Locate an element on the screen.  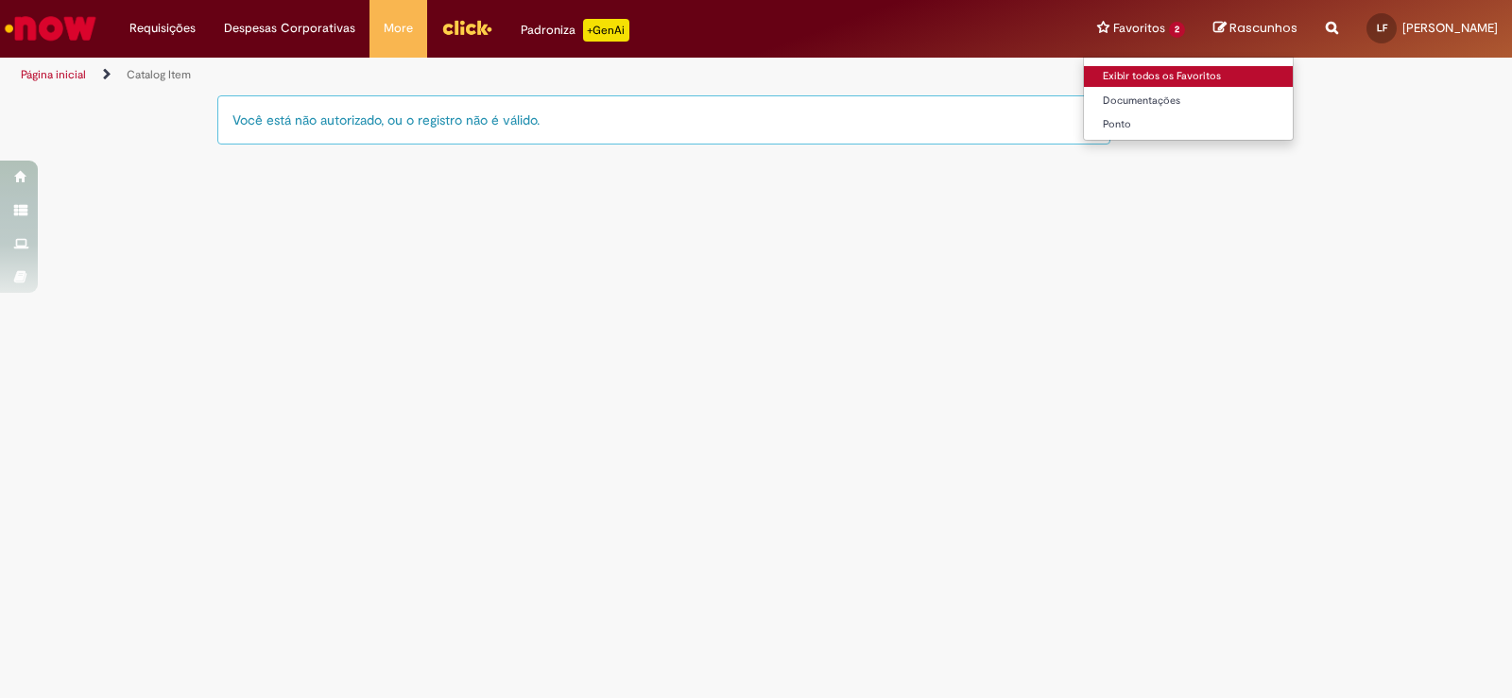
span: Requisições is located at coordinates (163, 28).